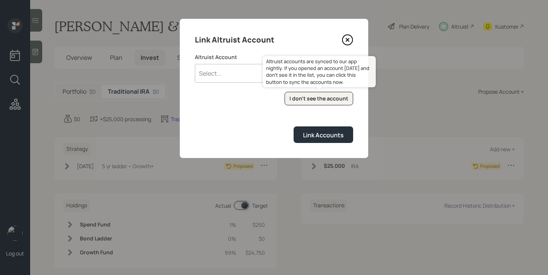  Describe the element at coordinates (319, 99) in the screenshot. I see `button: I don't see the account` at that location.